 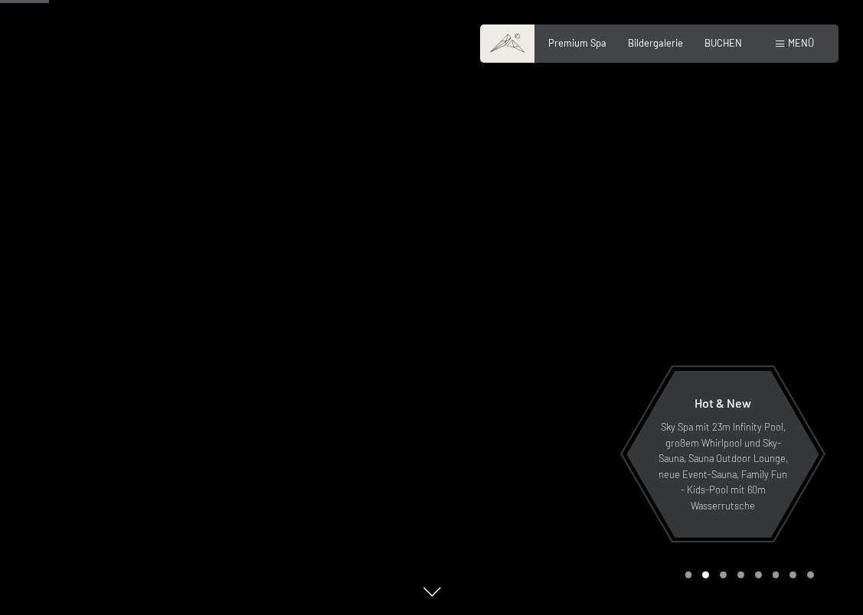 I want to click on div: Carousel Page 5, so click(x=758, y=575).